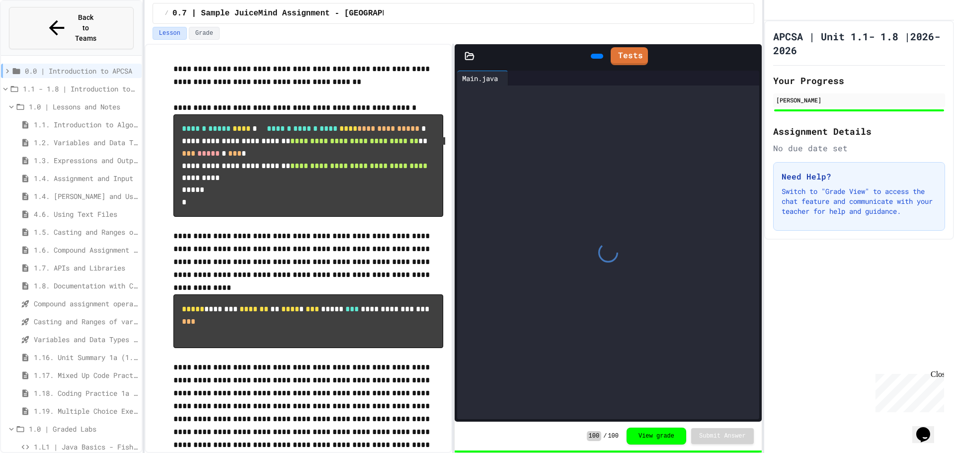  Describe the element at coordinates (85, 28) in the screenshot. I see `span: Back to Teams` at that location.